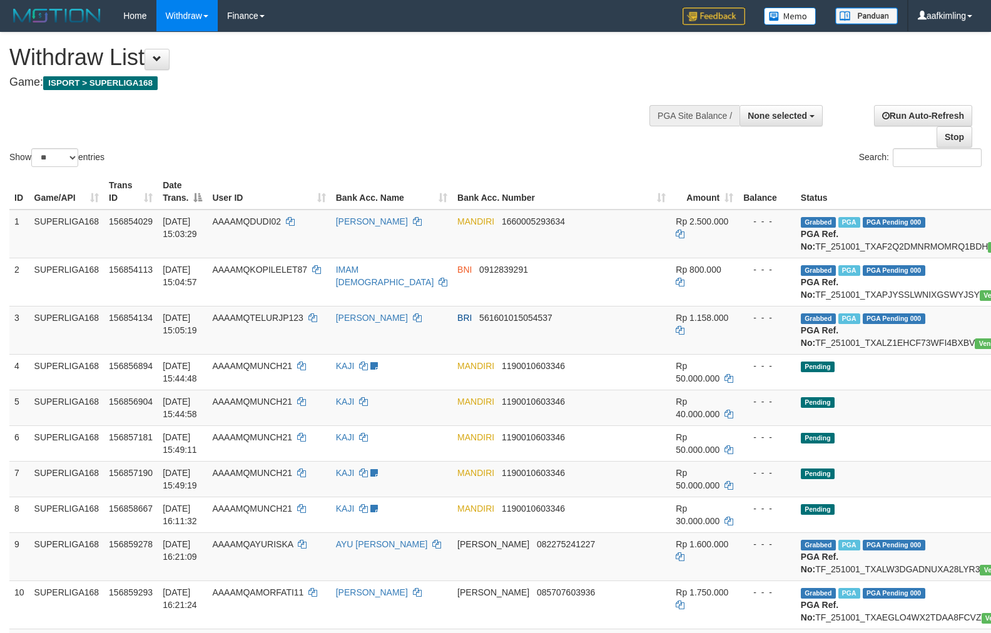 The height and width of the screenshot is (633, 991). I want to click on span: 156856904, so click(131, 402).